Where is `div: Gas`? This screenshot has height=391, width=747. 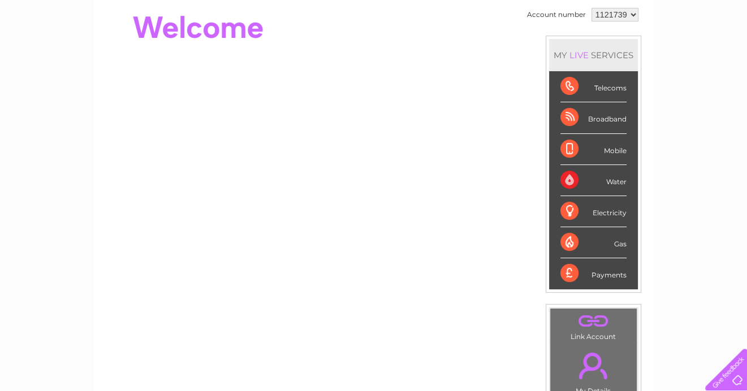
div: Gas is located at coordinates (593, 243).